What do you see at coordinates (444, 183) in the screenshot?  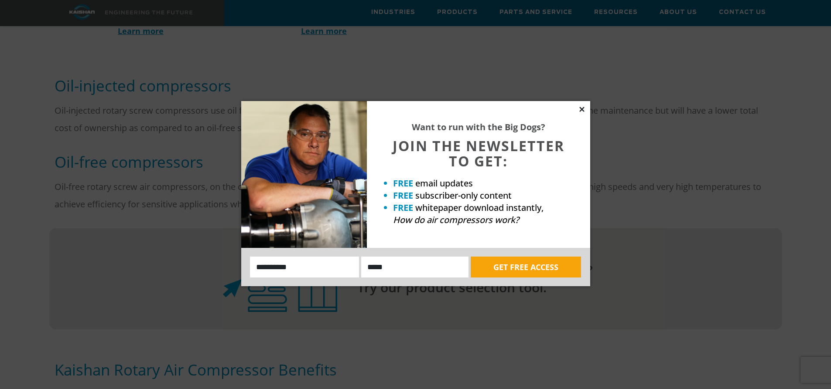 I see `span: email updates` at bounding box center [444, 183].